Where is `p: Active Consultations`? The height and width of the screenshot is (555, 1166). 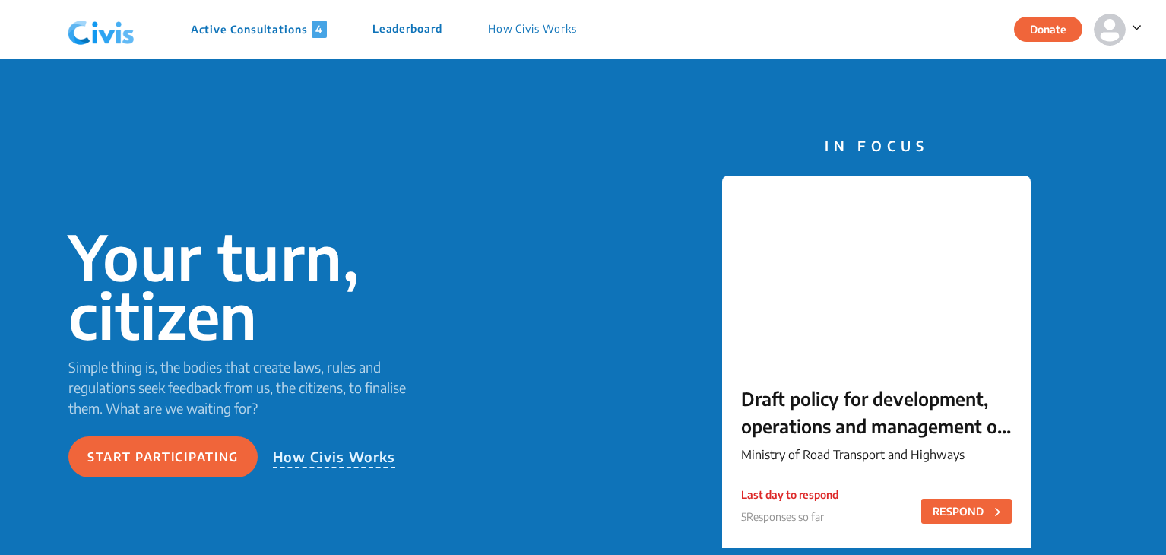
p: Active Consultations is located at coordinates (258, 29).